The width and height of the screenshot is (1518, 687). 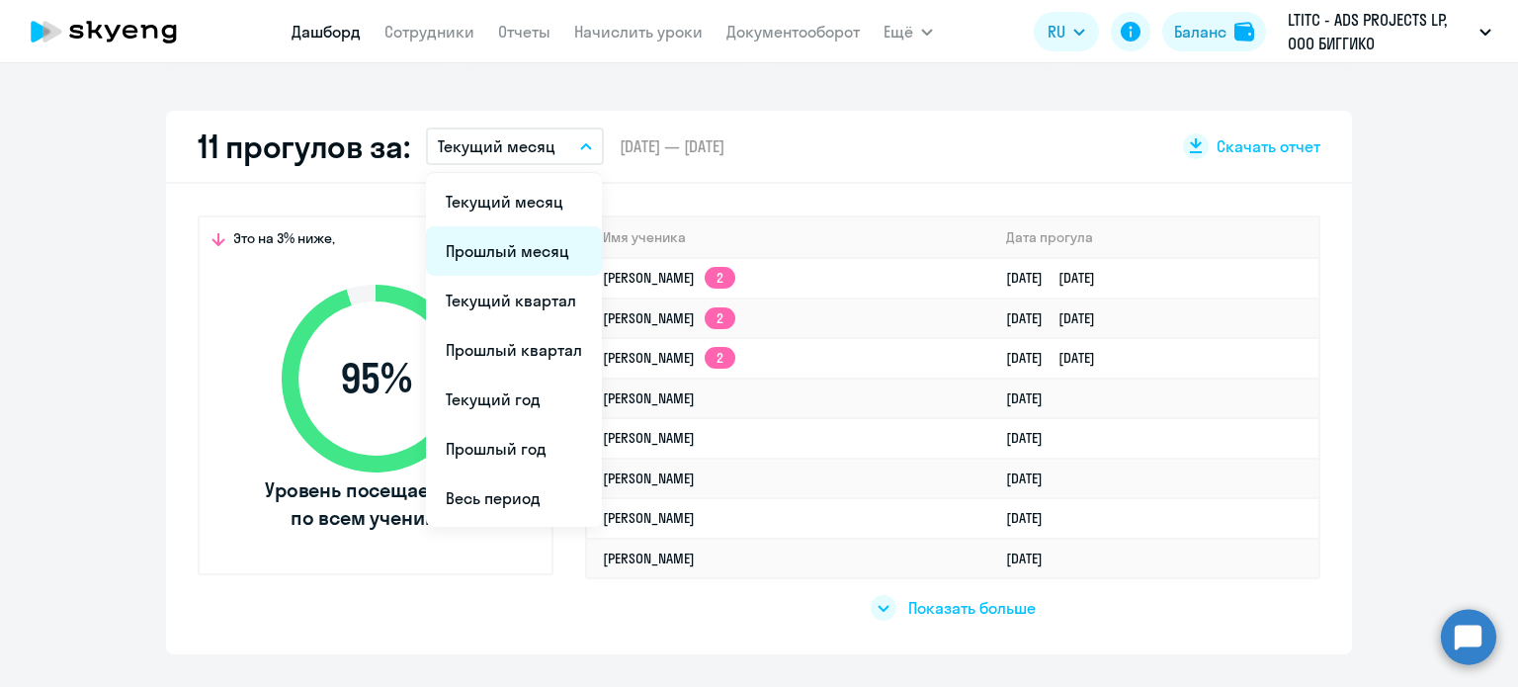 What do you see at coordinates (284, 241) in the screenshot?
I see `span: Это на 3% ниже,` at bounding box center [284, 241].